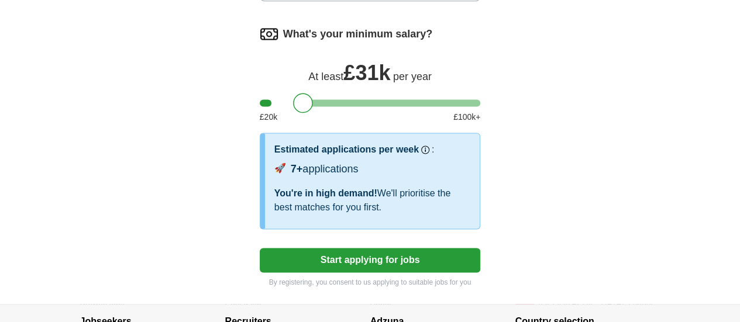  What do you see at coordinates (269, 34) in the screenshot?
I see `img: salary.png` at bounding box center [269, 34].